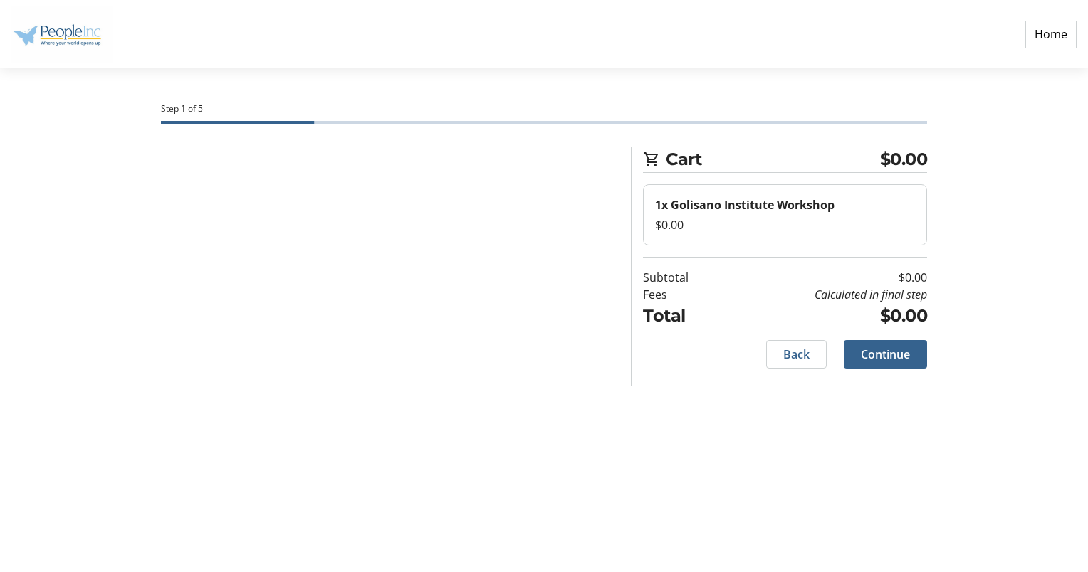 The image size is (1088, 572). Describe the element at coordinates (796, 355) in the screenshot. I see `button: Back` at that location.